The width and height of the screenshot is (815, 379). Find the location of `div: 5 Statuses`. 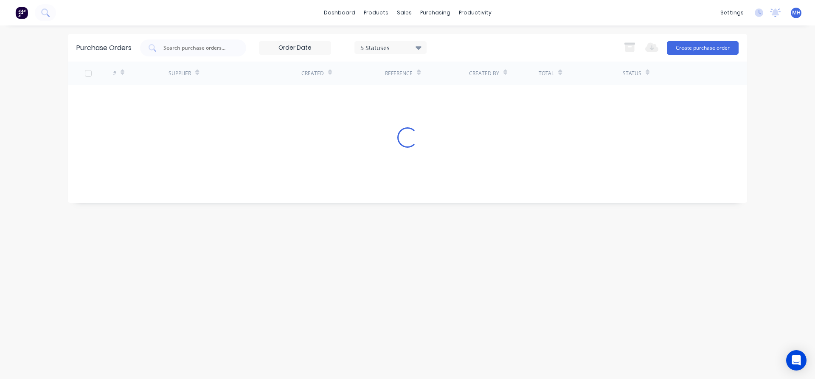

div: 5 Statuses is located at coordinates (391, 47).